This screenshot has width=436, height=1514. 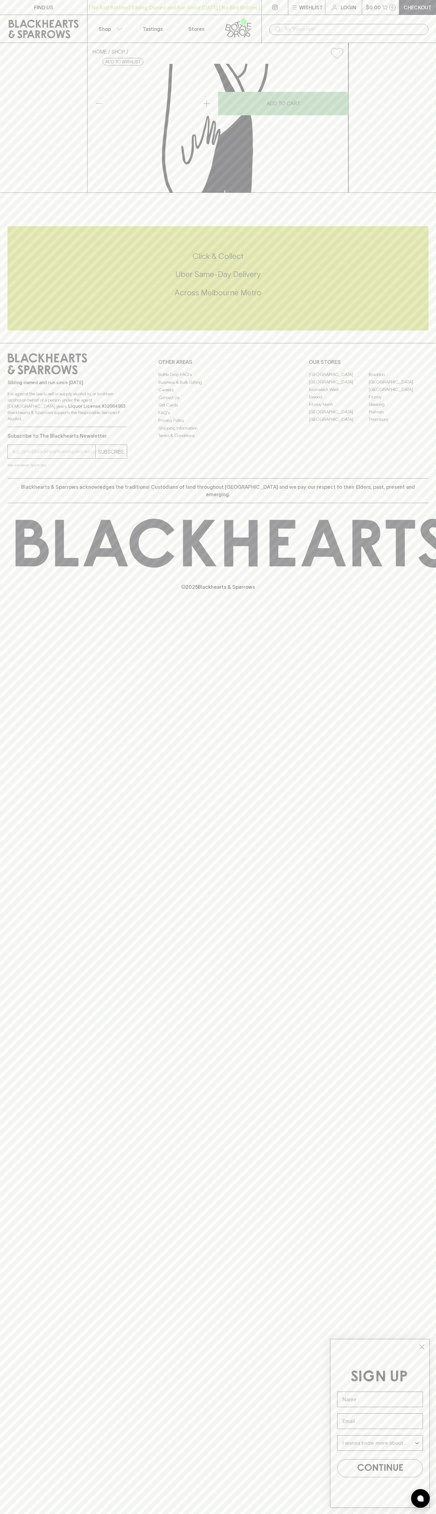 What do you see at coordinates (422, 1347) in the screenshot?
I see `button: Close dialog` at bounding box center [422, 1347].